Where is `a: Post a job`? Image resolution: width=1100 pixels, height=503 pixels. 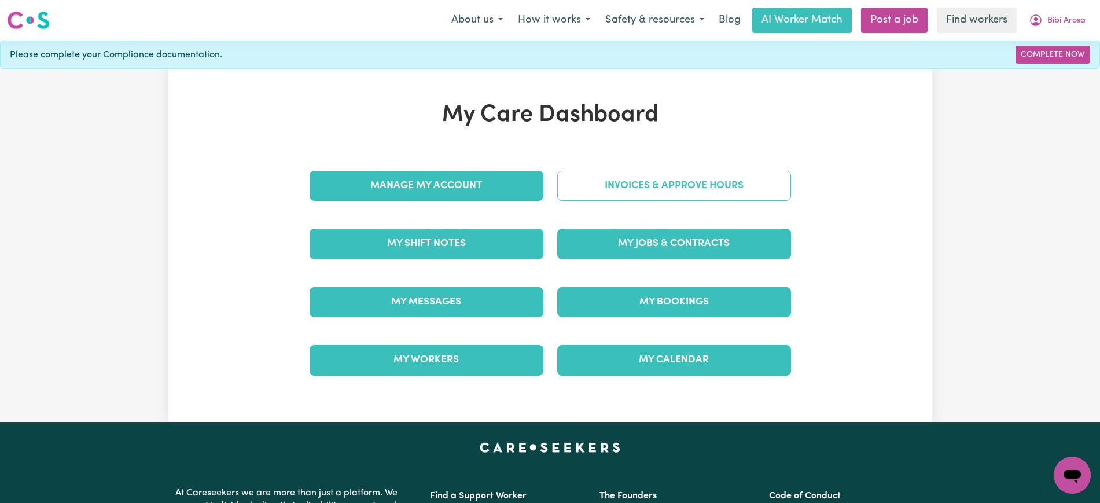
a: Post a job is located at coordinates (894, 20).